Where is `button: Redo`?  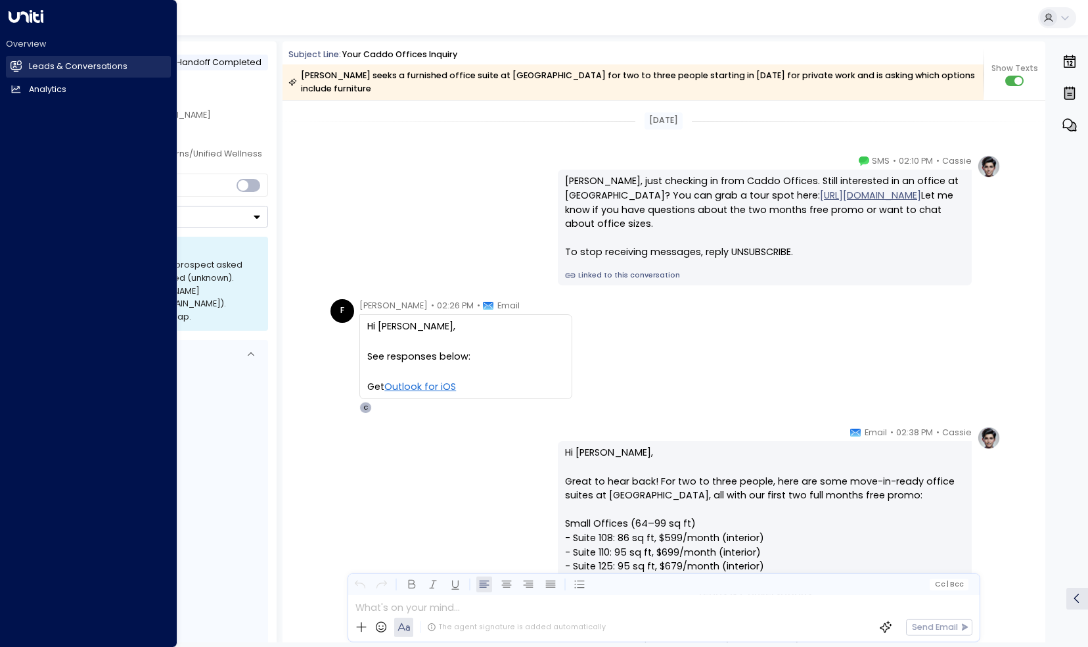 button: Redo is located at coordinates (382, 584).